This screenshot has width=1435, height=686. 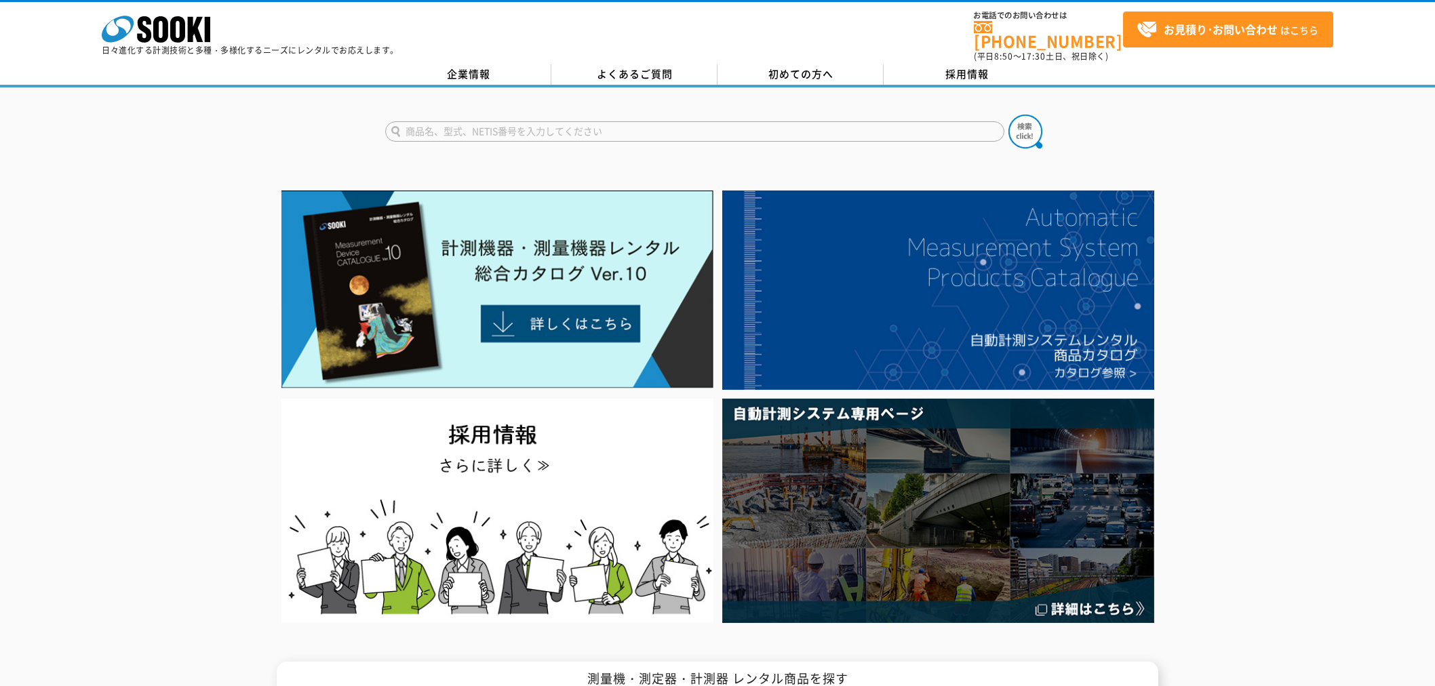 What do you see at coordinates (468, 75) in the screenshot?
I see `a: 企業情報` at bounding box center [468, 75].